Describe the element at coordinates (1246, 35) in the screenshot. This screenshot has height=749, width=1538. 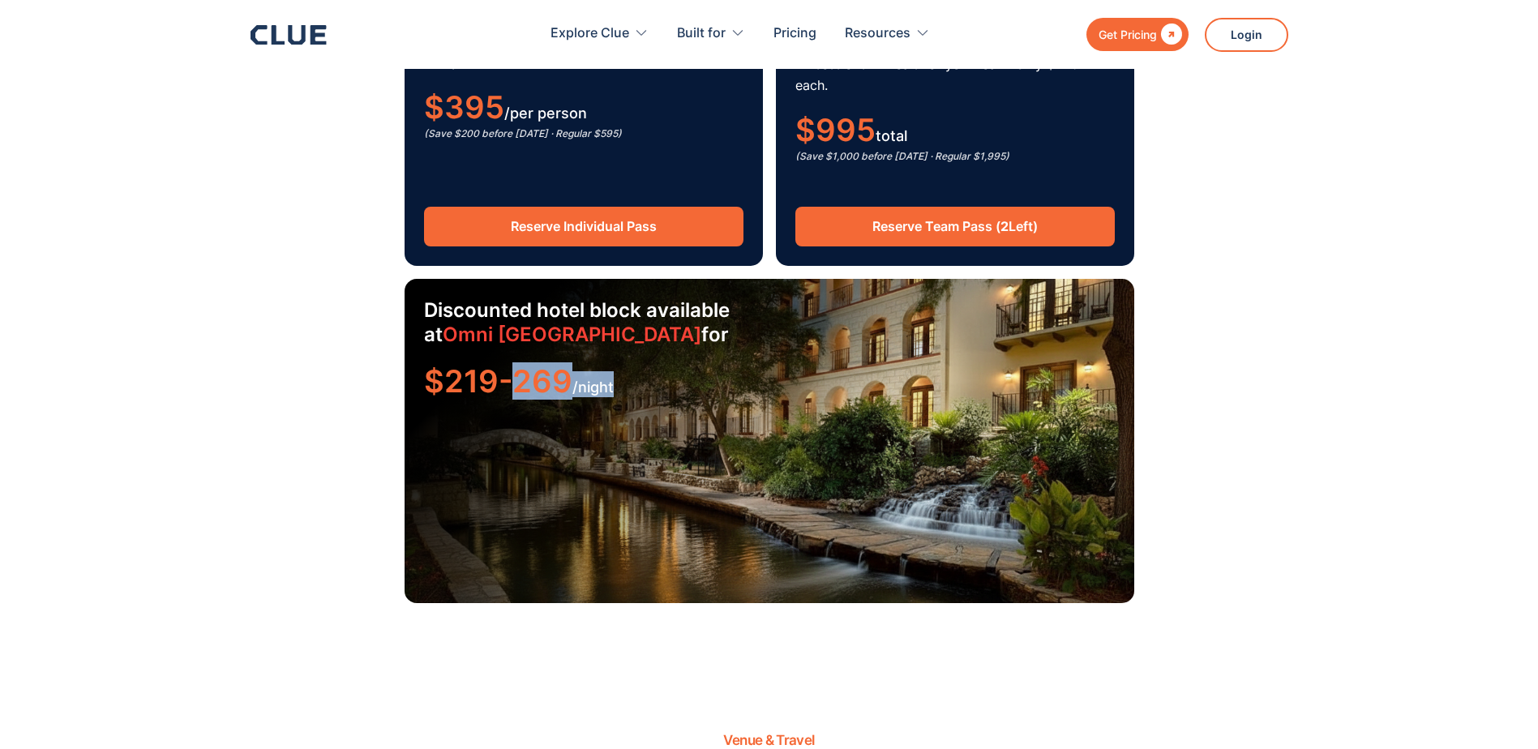
I see `a: Login` at that location.